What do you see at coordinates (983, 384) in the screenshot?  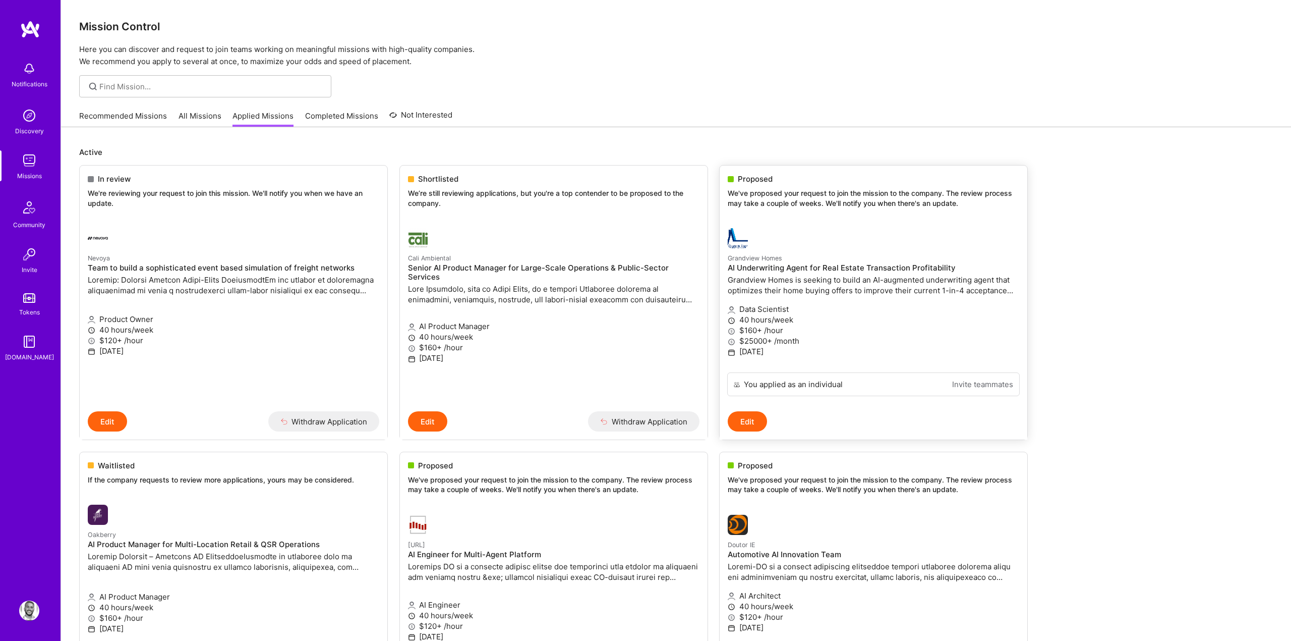 I see `a: Invite teammates` at bounding box center [983, 384].